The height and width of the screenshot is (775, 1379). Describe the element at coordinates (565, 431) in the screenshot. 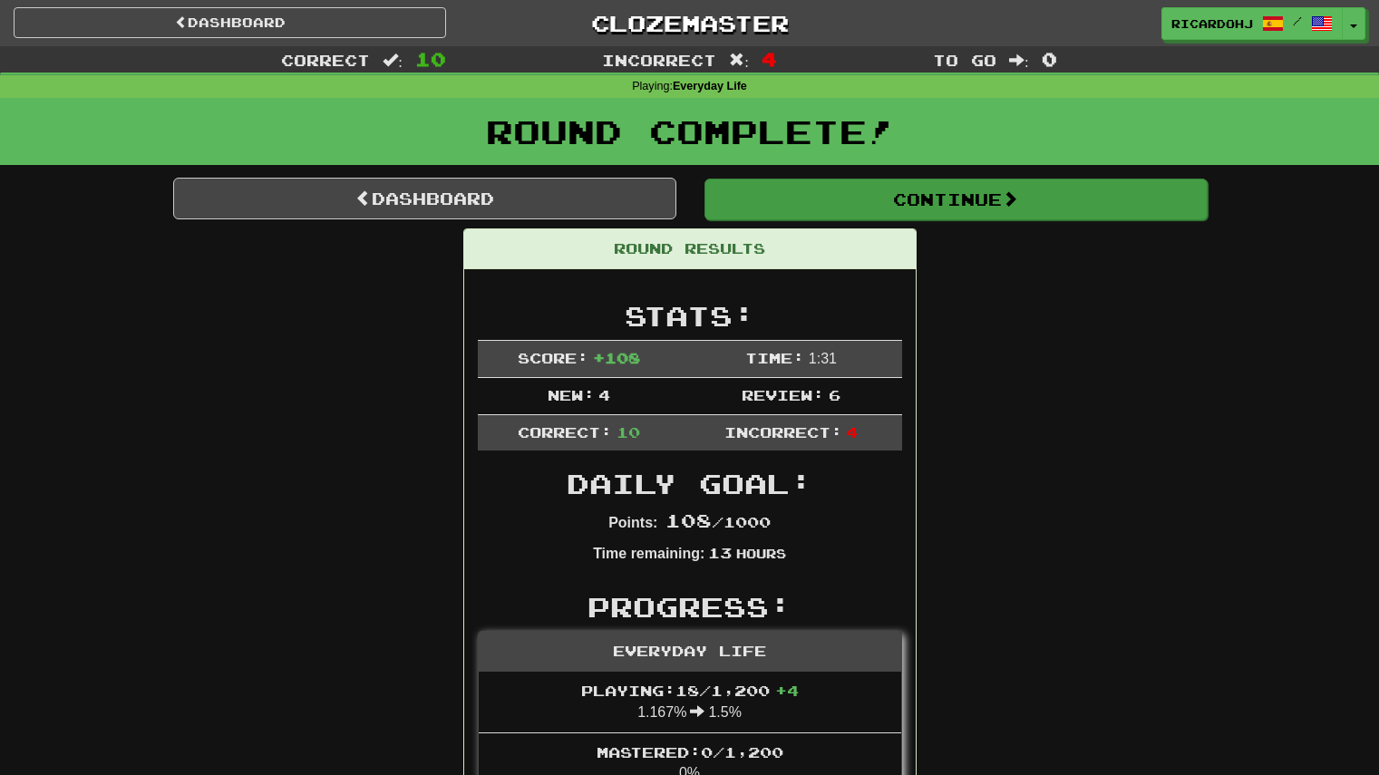

I see `span: Correct:` at that location.